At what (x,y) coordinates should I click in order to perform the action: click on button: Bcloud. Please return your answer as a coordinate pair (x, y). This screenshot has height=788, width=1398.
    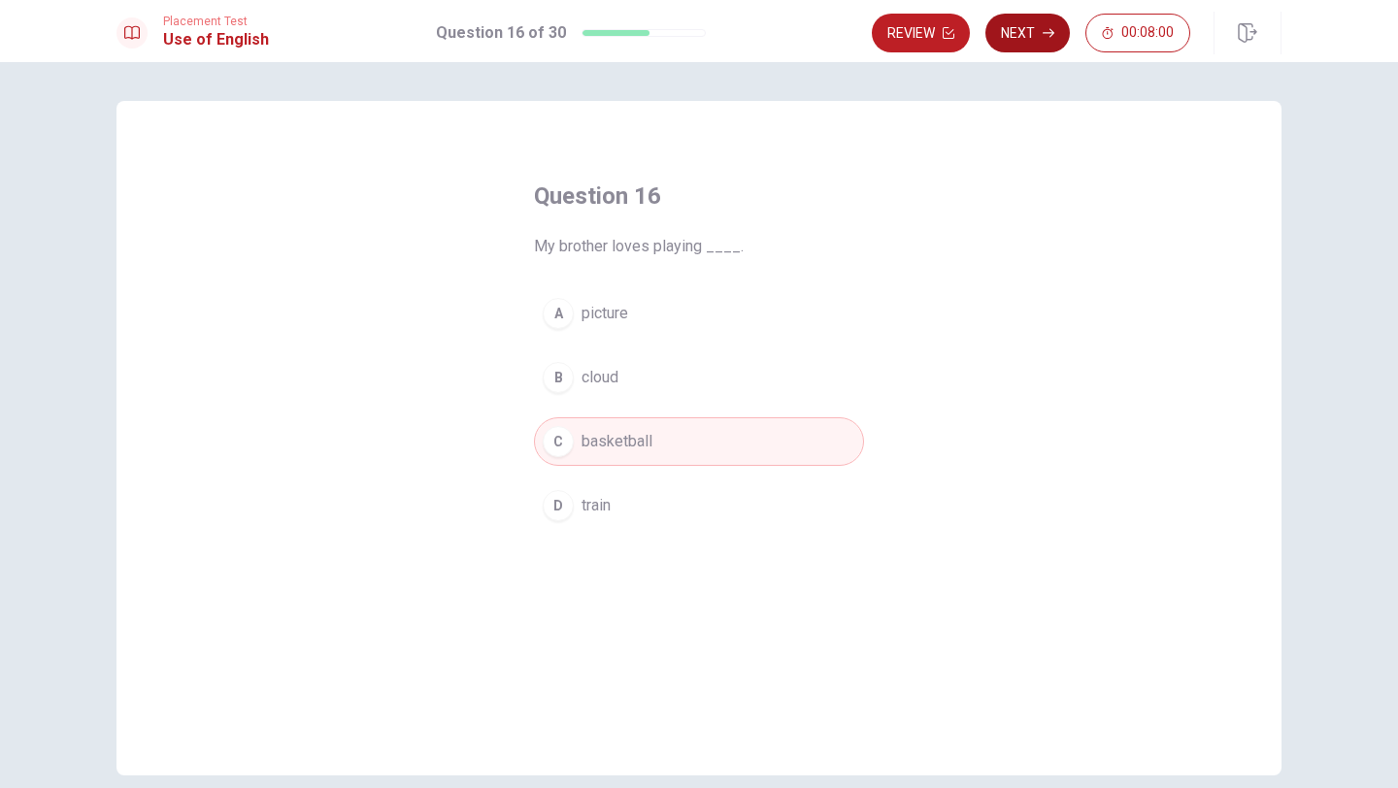
    Looking at the image, I should click on (699, 378).